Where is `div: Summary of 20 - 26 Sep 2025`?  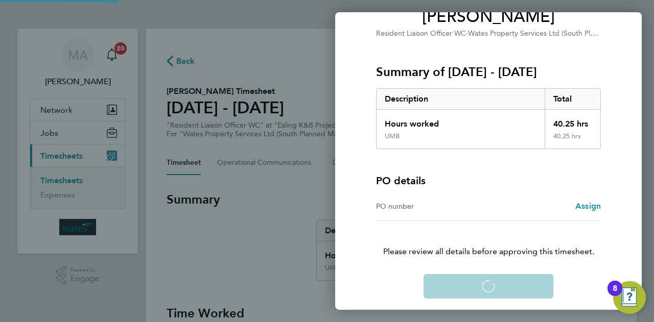
div: Summary of 20 - 26 Sep 2025 is located at coordinates (488, 118).